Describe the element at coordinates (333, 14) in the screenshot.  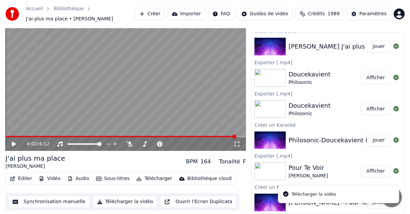
I see `span: 1989` at that location.